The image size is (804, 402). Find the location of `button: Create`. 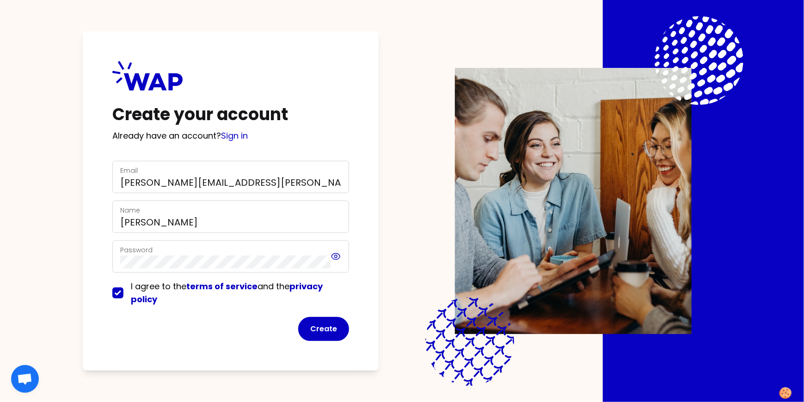

button: Create is located at coordinates (324, 329).